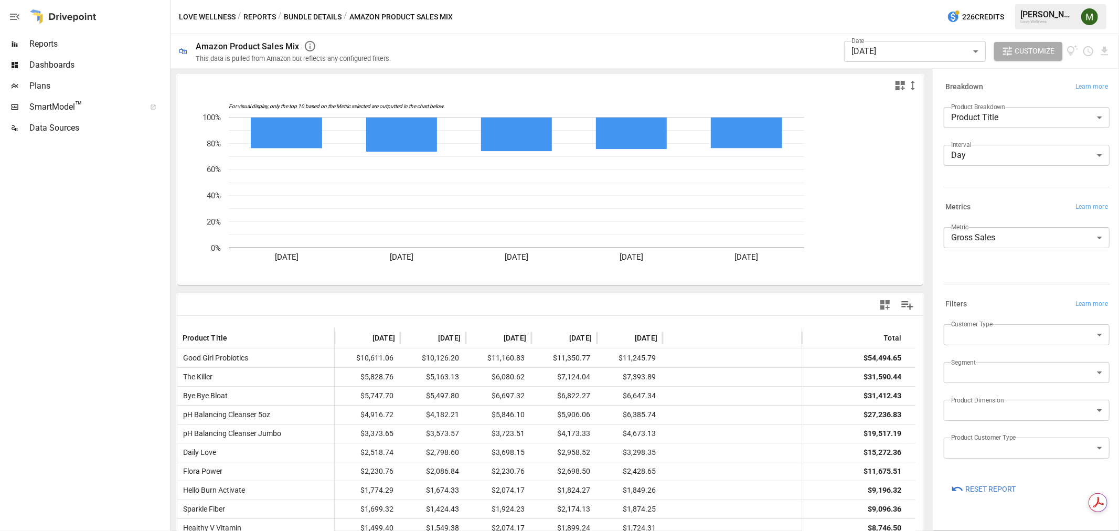 The image size is (1119, 531). Describe the element at coordinates (1048, 22) in the screenshot. I see `div: Love Wellness` at that location.